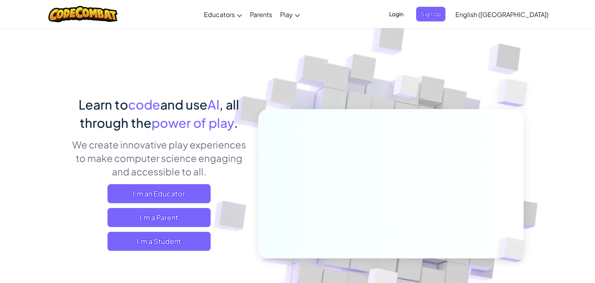  I want to click on span: Play, so click(286, 14).